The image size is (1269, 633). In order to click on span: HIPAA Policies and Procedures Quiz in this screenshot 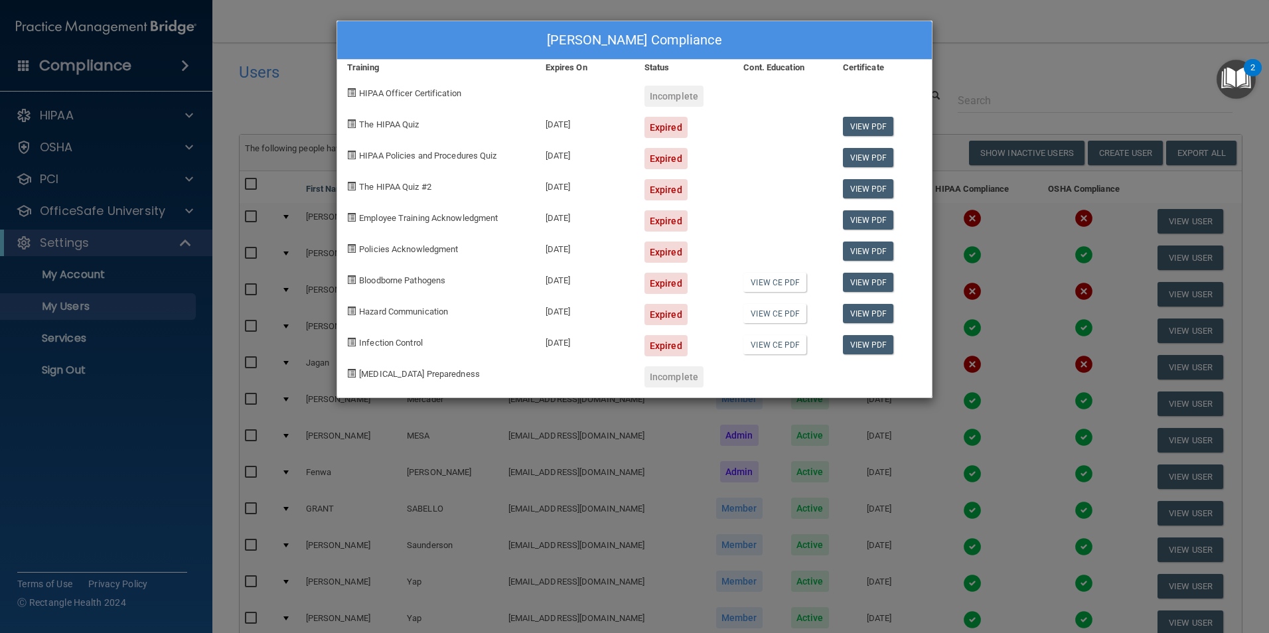, I will do `click(427, 155)`.